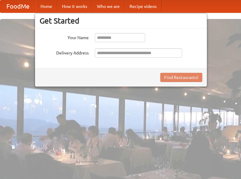 The height and width of the screenshot is (179, 241). What do you see at coordinates (143, 6) in the screenshot?
I see `a: Recipe videos` at bounding box center [143, 6].